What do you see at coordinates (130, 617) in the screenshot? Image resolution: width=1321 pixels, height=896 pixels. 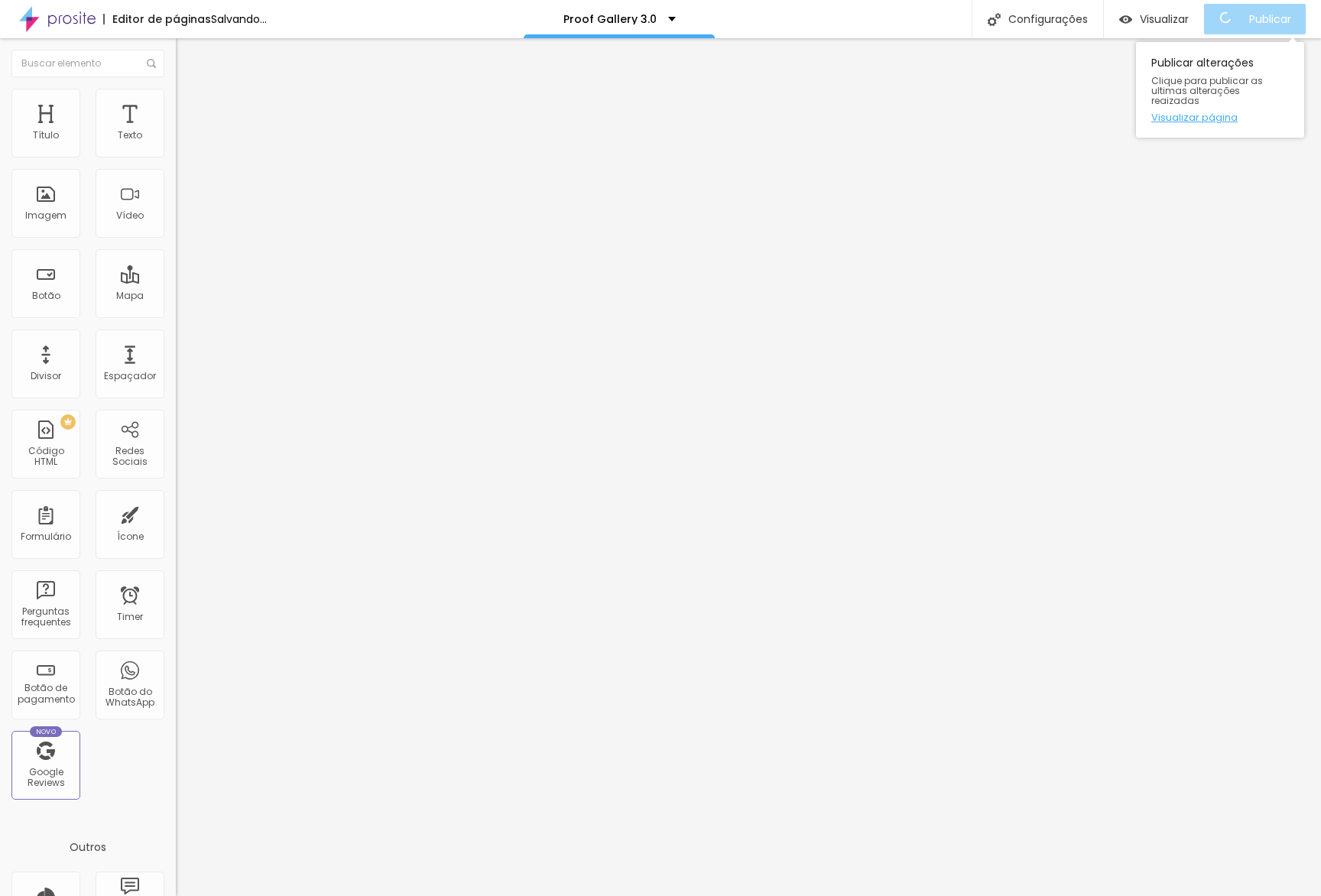 I see `div: Timer` at bounding box center [130, 617].